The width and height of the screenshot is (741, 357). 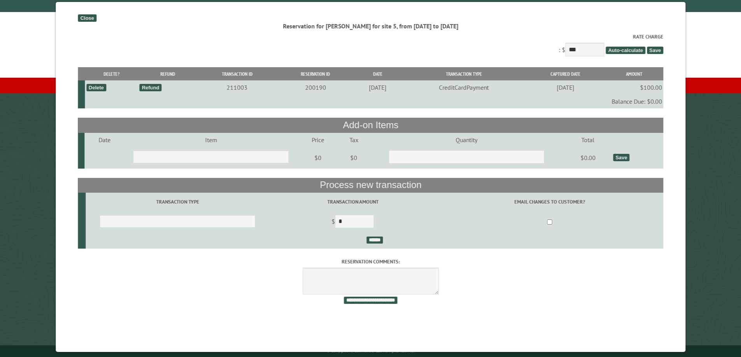 What do you see at coordinates (464, 74) in the screenshot?
I see `th: Transaction Type` at bounding box center [464, 74].